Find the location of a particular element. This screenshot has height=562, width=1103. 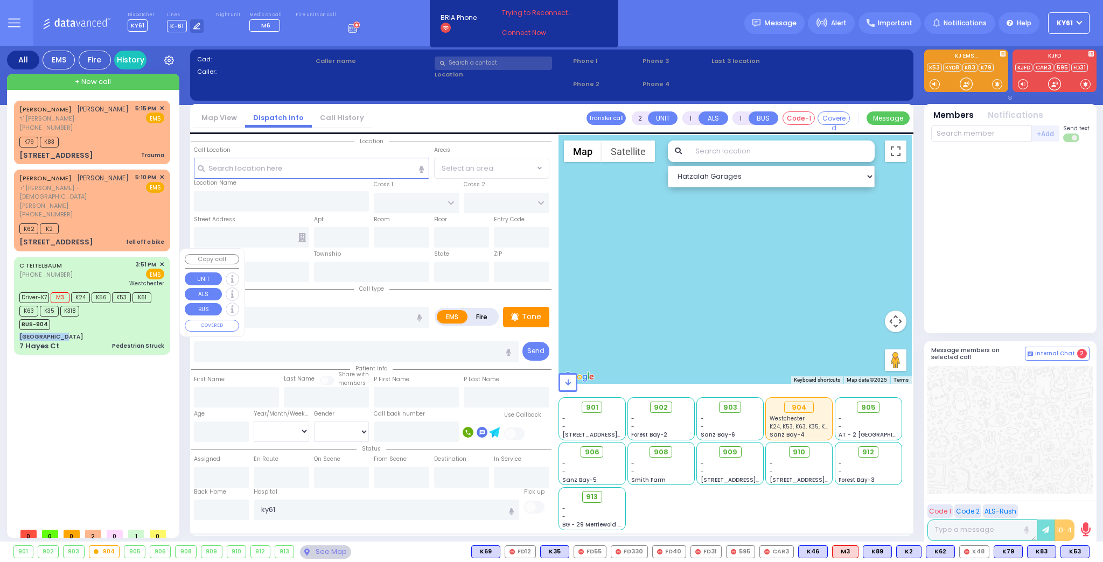

button: Message is located at coordinates (888, 118).